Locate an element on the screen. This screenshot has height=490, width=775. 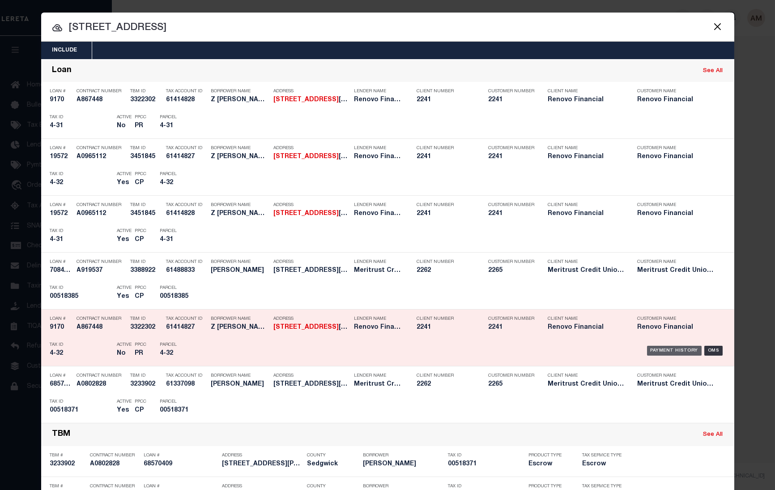
h5: 19572 is located at coordinates (61, 213).